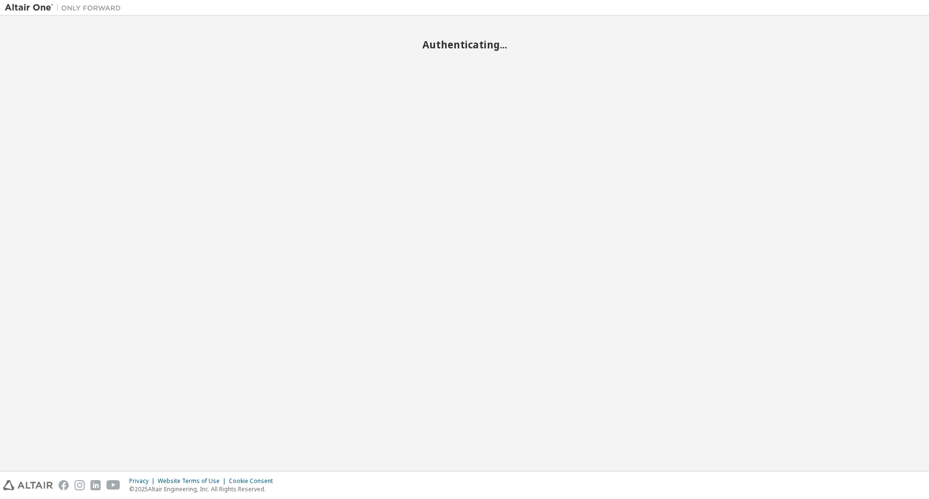  What do you see at coordinates (253, 481) in the screenshot?
I see `div: Cookie Consent` at bounding box center [253, 481].